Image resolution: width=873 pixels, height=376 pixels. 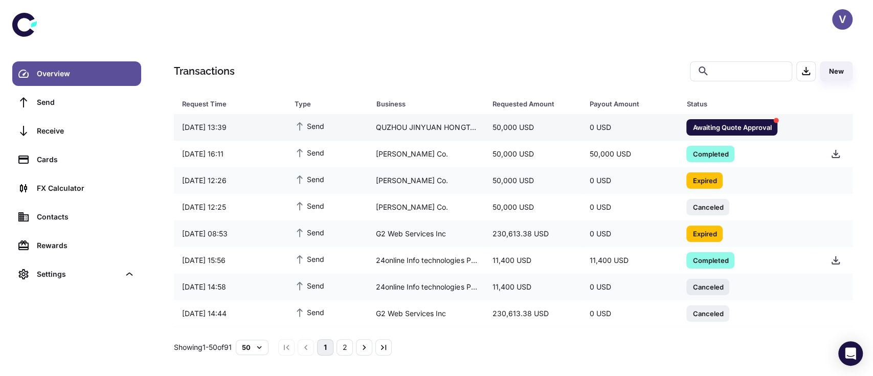 What do you see at coordinates (322, 104) in the screenshot?
I see `div: Type` at bounding box center [322, 104].